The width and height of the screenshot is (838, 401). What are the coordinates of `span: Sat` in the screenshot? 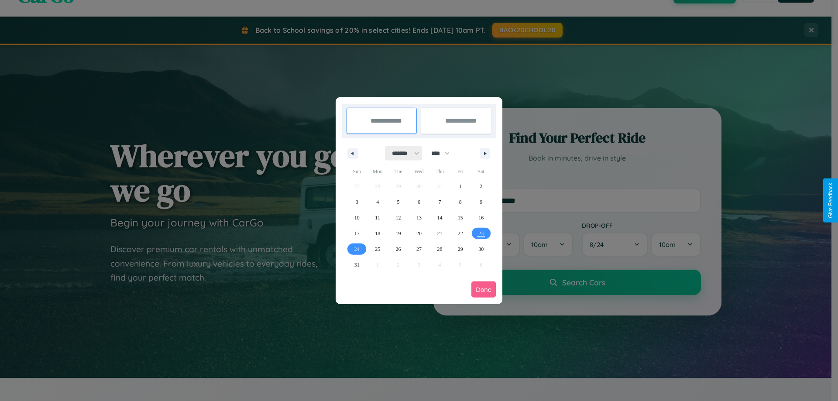 It's located at (481, 172).